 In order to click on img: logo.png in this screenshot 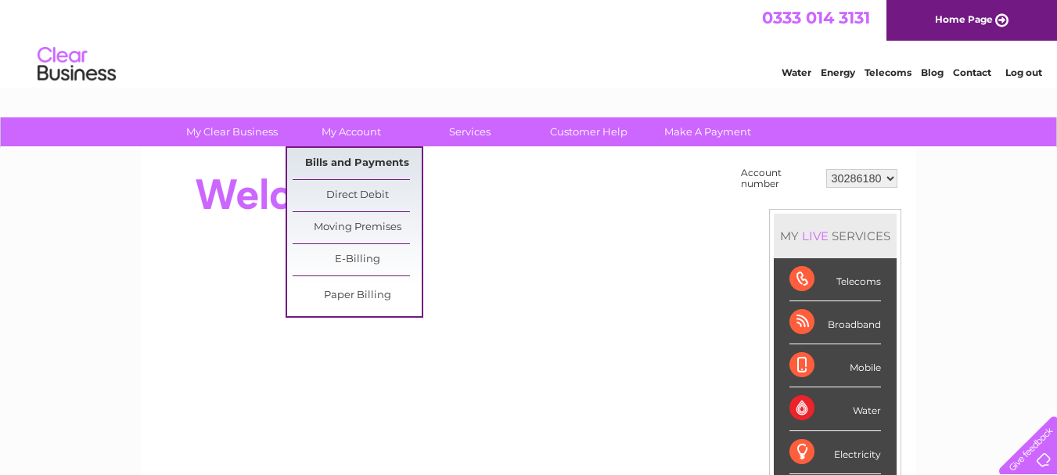, I will do `click(77, 64)`.